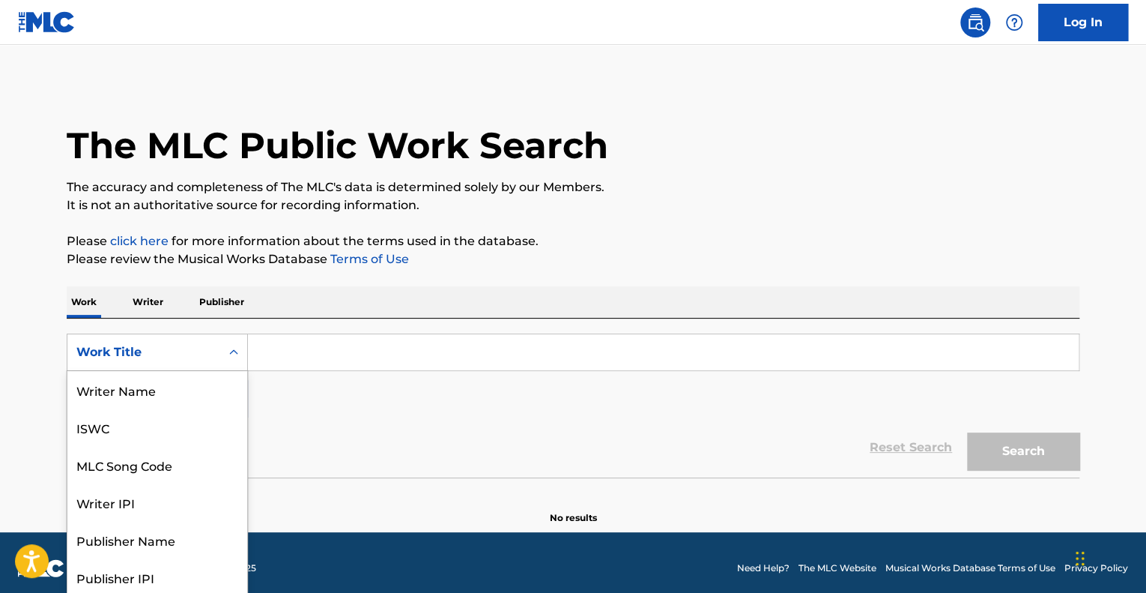 Image resolution: width=1146 pixels, height=593 pixels. What do you see at coordinates (763, 568) in the screenshot?
I see `a: Need Help?` at bounding box center [763, 568].